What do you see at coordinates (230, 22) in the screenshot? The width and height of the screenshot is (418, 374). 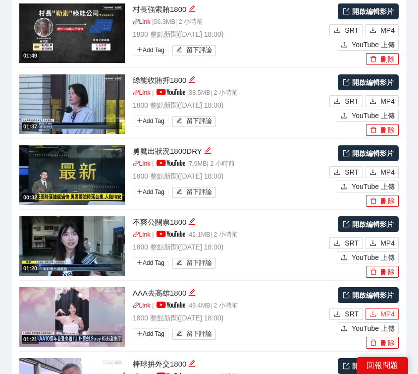 I see `p: | 56.3 MB | 2 小時前` at bounding box center [230, 22].